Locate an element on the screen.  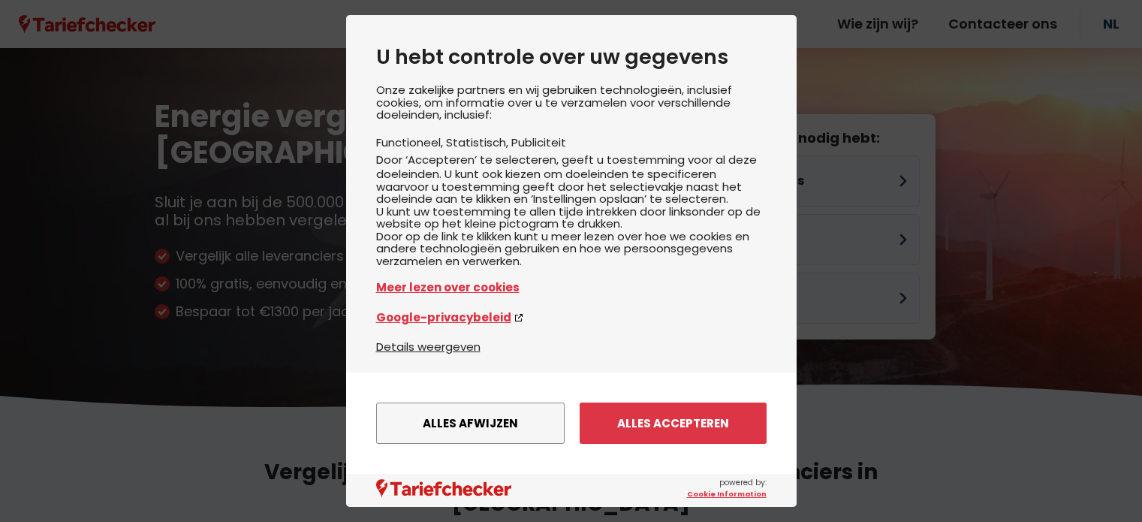
img: logo is located at coordinates (444, 488).